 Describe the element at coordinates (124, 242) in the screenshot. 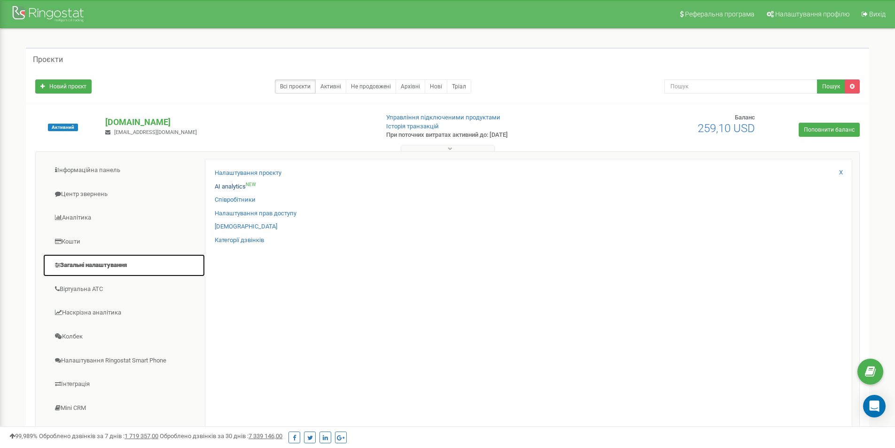

I see `a: Кошти` at that location.